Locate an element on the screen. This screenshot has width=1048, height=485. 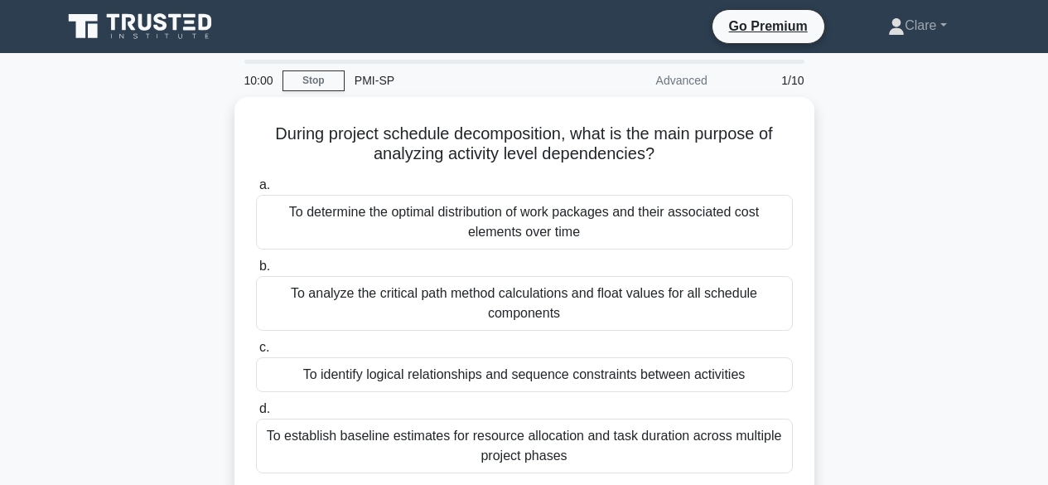
span: c. is located at coordinates (264, 346).